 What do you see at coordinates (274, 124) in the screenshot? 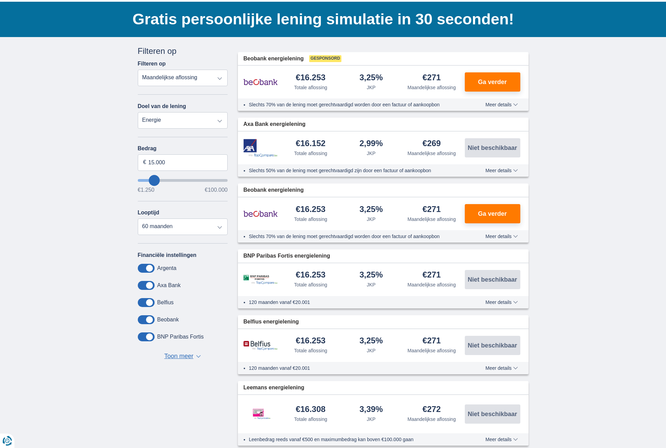
I see `span: Axa Bank energielening` at bounding box center [274, 124].